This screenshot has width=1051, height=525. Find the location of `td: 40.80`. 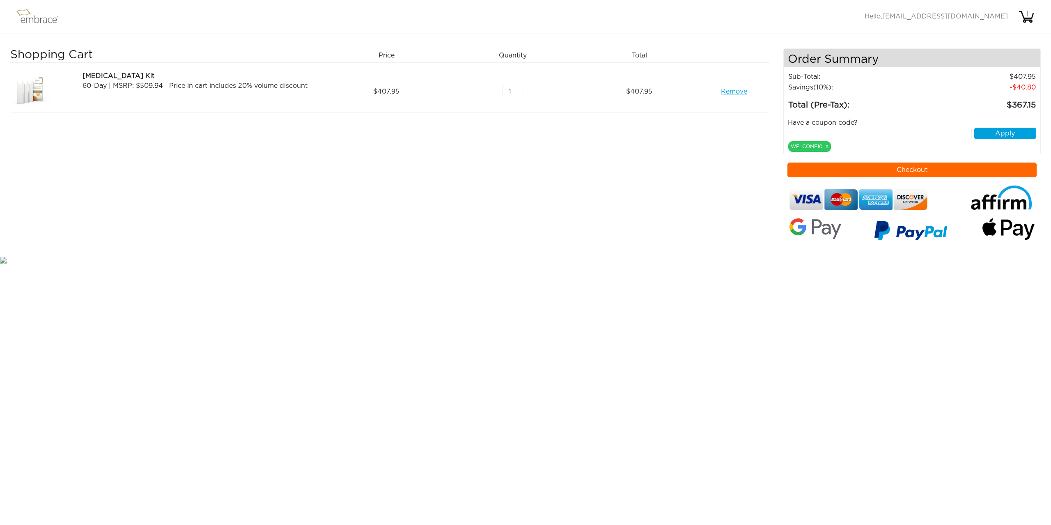

td: 40.80 is located at coordinates (981, 87).